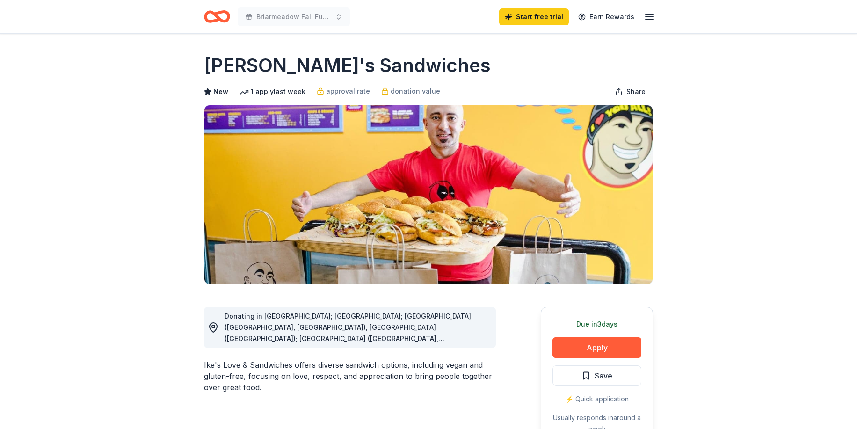 This screenshot has width=857, height=429. What do you see at coordinates (217, 16) in the screenshot?
I see `a: Home` at bounding box center [217, 16].